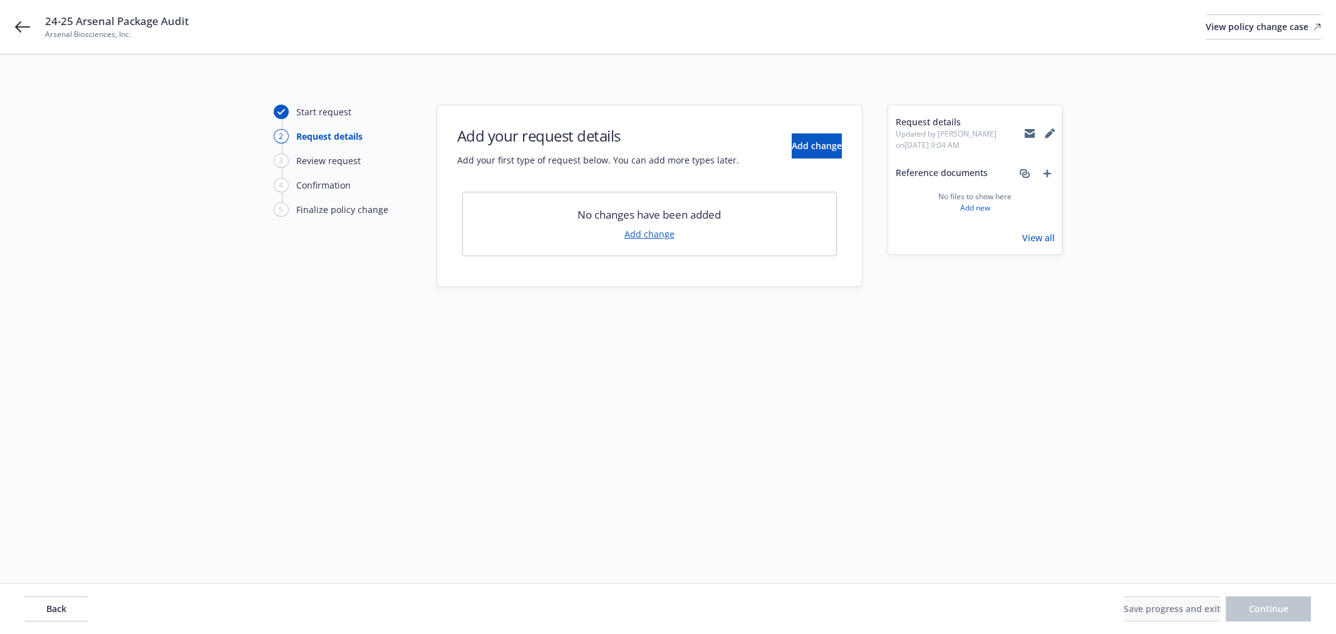 The width and height of the screenshot is (1336, 634). Describe the element at coordinates (324, 112) in the screenshot. I see `div: Start request` at that location.